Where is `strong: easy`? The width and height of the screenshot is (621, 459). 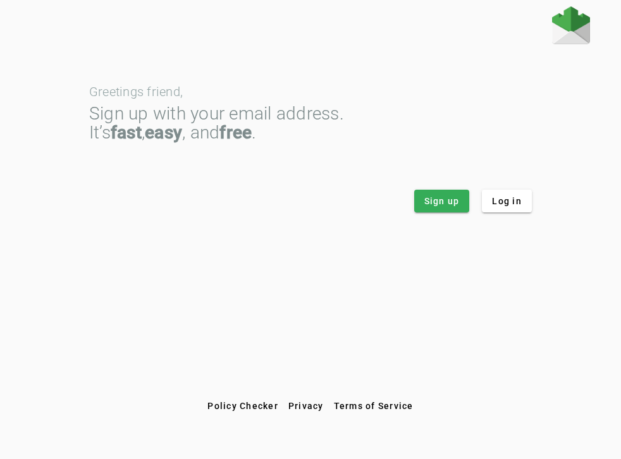
strong: easy is located at coordinates (163, 132).